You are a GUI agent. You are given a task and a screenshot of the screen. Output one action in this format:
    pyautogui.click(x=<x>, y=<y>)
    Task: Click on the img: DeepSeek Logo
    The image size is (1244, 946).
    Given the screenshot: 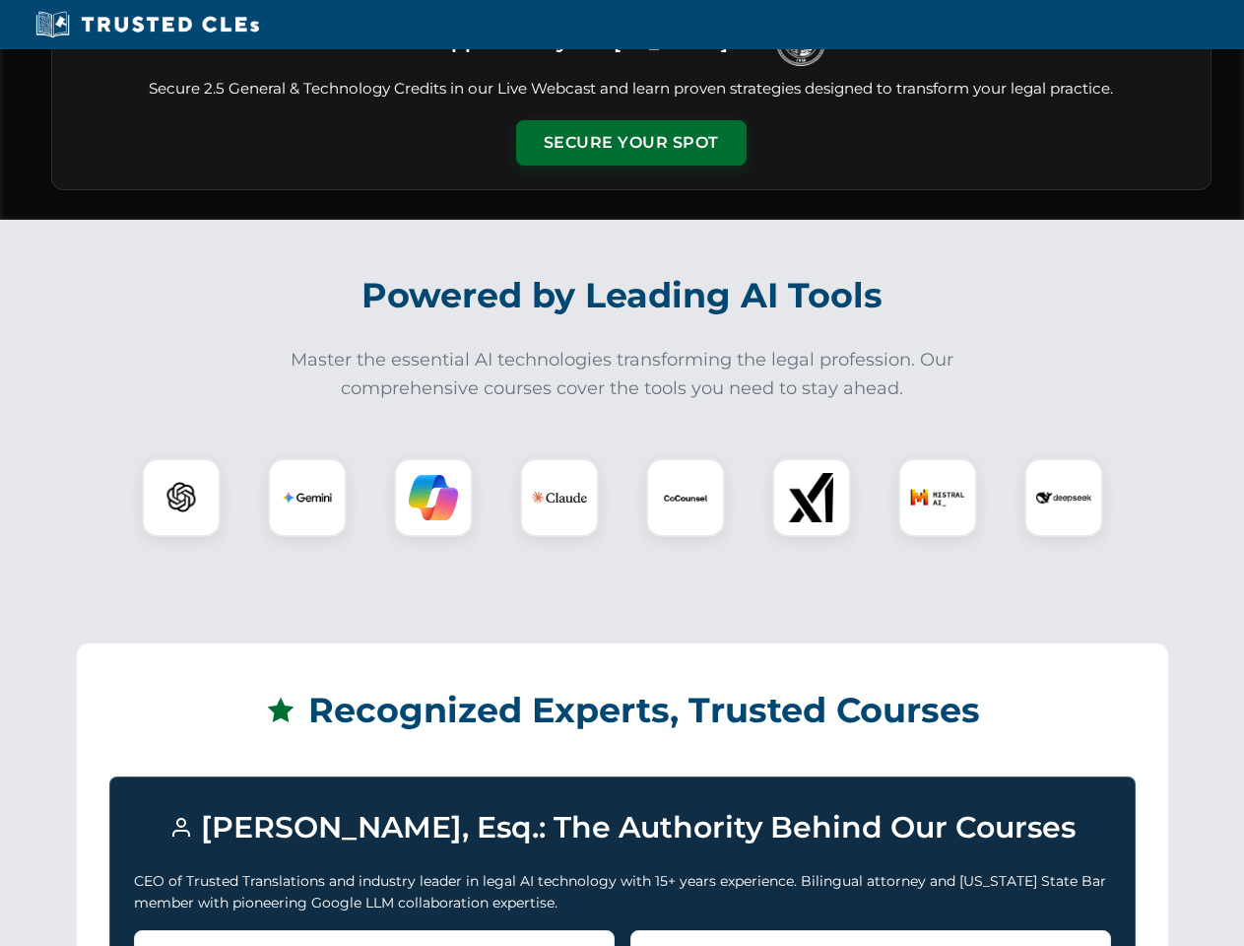 What is the action you would take?
    pyautogui.click(x=1064, y=497)
    